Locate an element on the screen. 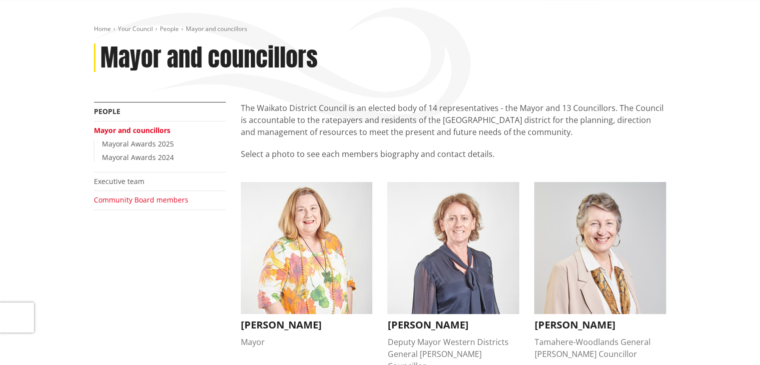  p: The Waikato District Council is an elected body of 14 representatives - the Mayor and 13 Councill... is located at coordinates (453, 120).